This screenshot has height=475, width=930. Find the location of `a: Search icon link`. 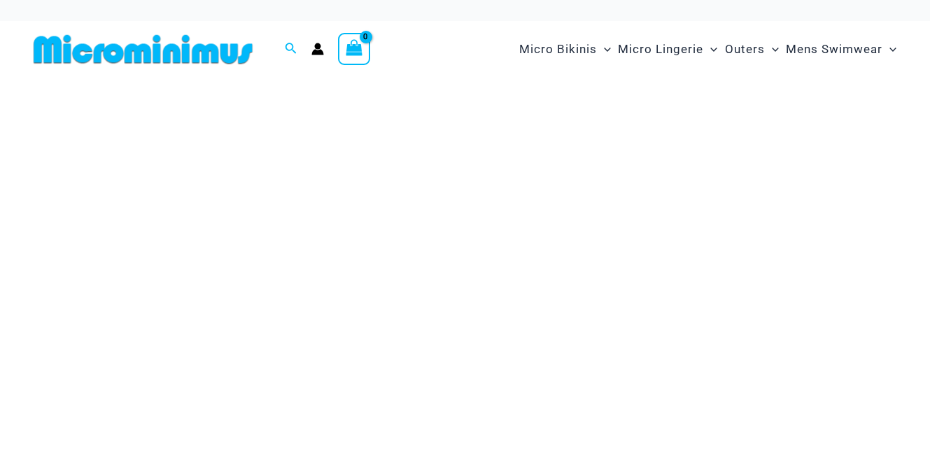

a: Search icon link is located at coordinates (291, 49).